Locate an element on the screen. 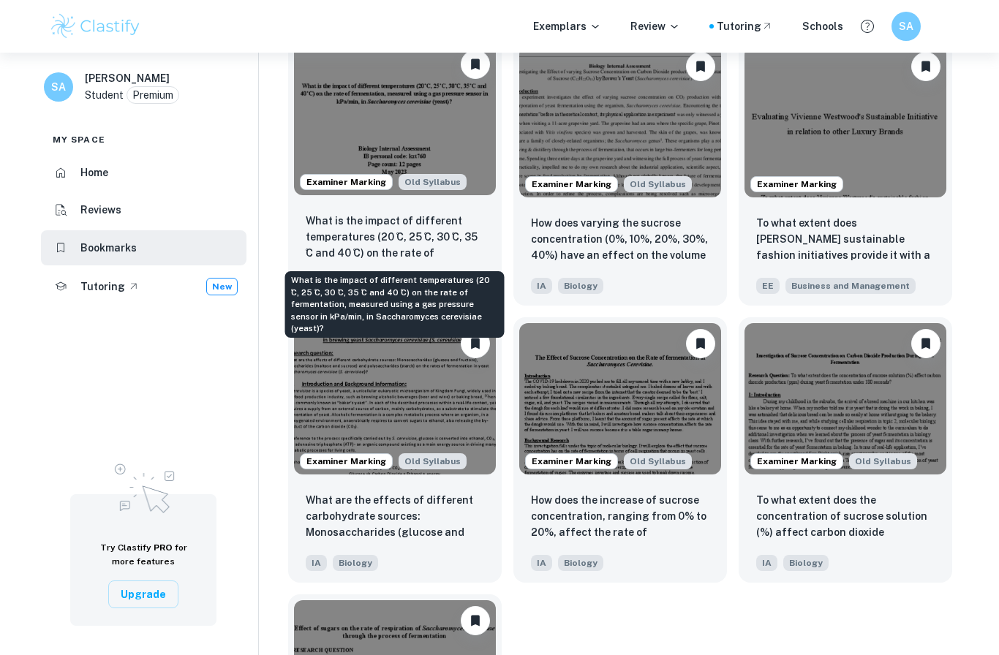 The width and height of the screenshot is (999, 655). div: What is the impact of different temperatures (20 ̊C, 25 ̊C, 30 ̊C, 35 ̊C and 40 ̊C) on the rate o... is located at coordinates (395, 304).